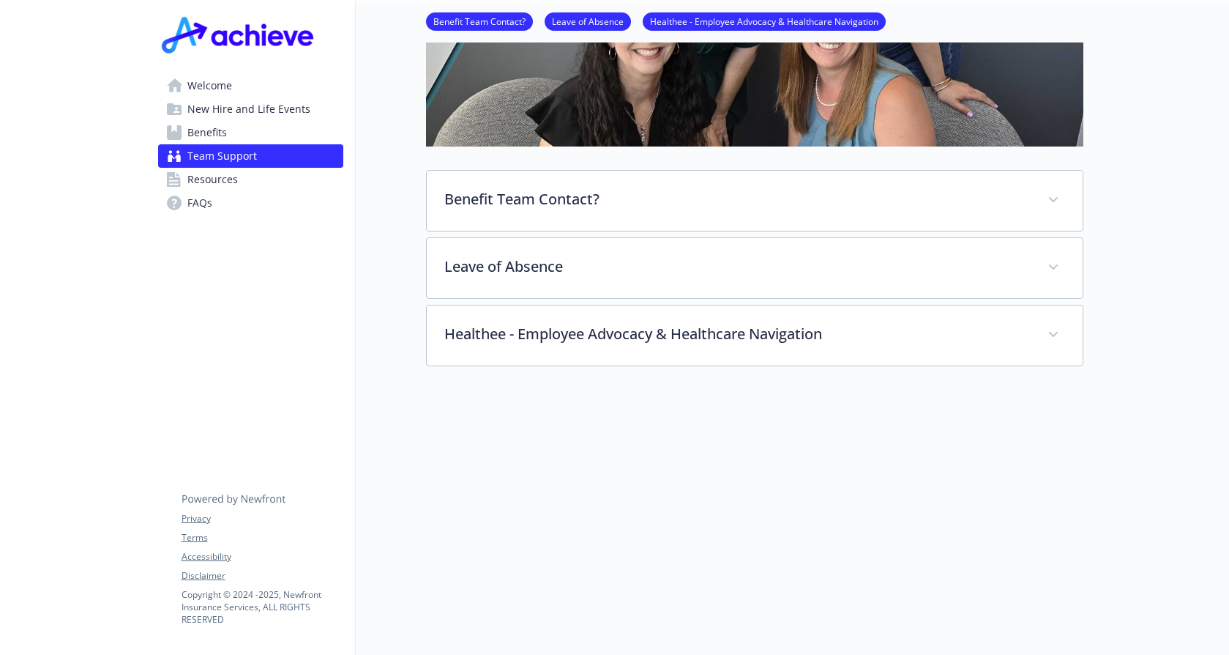  Describe the element at coordinates (250, 109) in the screenshot. I see `a: New Hire and Life Events` at that location.